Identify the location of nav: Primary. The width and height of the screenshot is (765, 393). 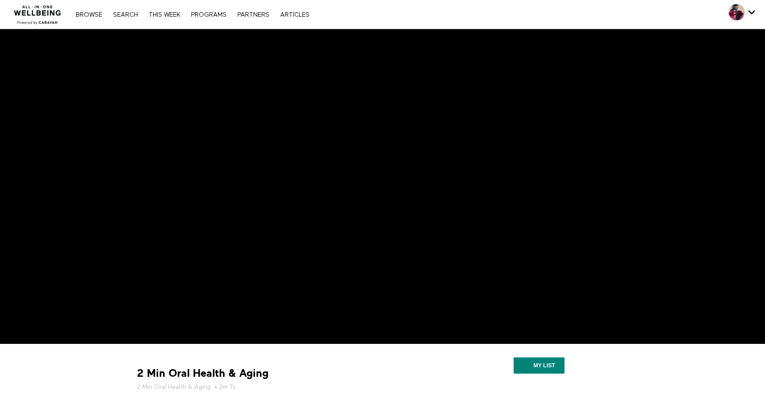
(192, 14).